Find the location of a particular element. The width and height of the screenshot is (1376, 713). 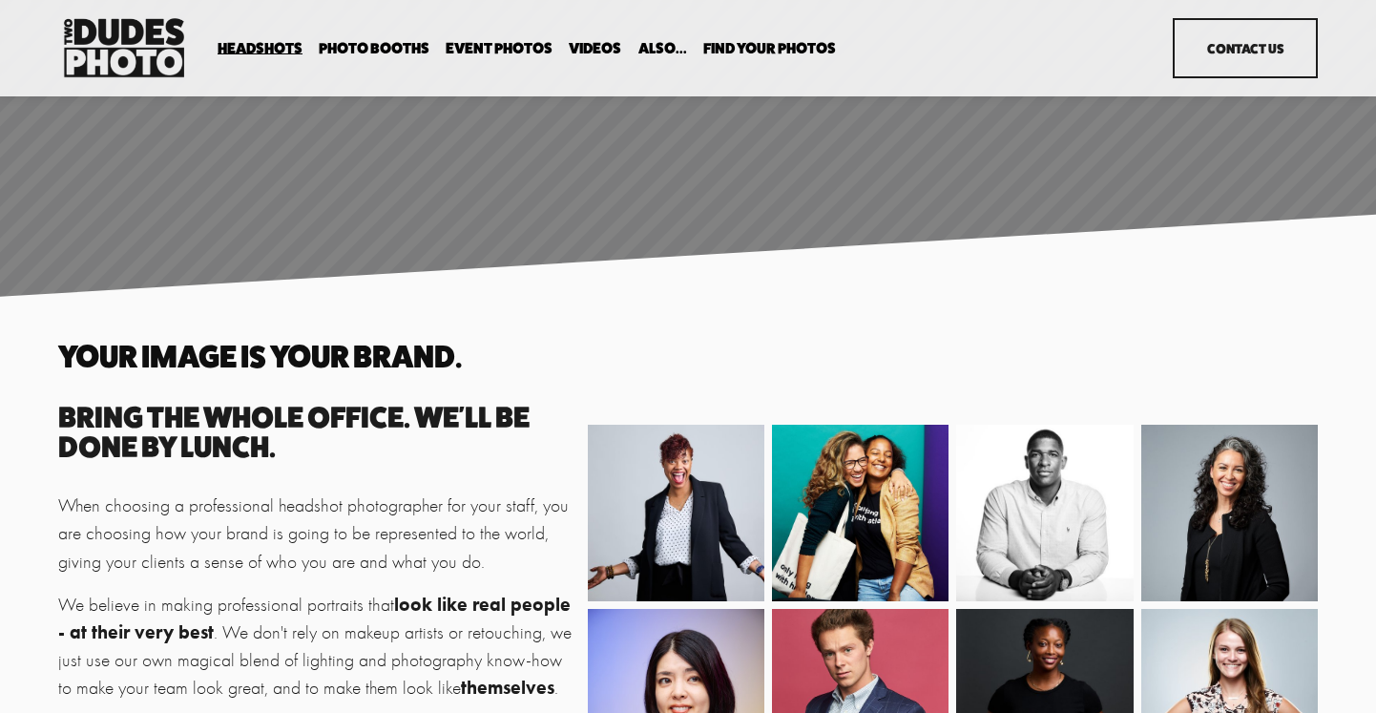

img: BernadetteBoudreaux_22-06-22_2940.jpg is located at coordinates (678, 512).